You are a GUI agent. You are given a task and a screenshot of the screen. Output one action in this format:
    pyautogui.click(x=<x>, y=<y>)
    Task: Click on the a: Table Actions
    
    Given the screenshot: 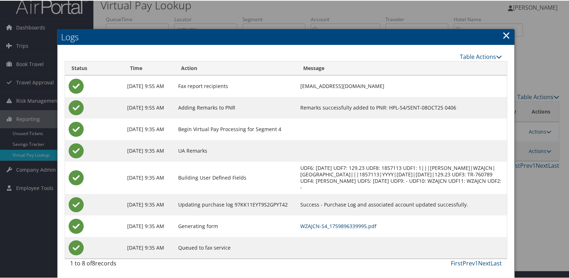 What is the action you would take?
    pyautogui.click(x=481, y=56)
    